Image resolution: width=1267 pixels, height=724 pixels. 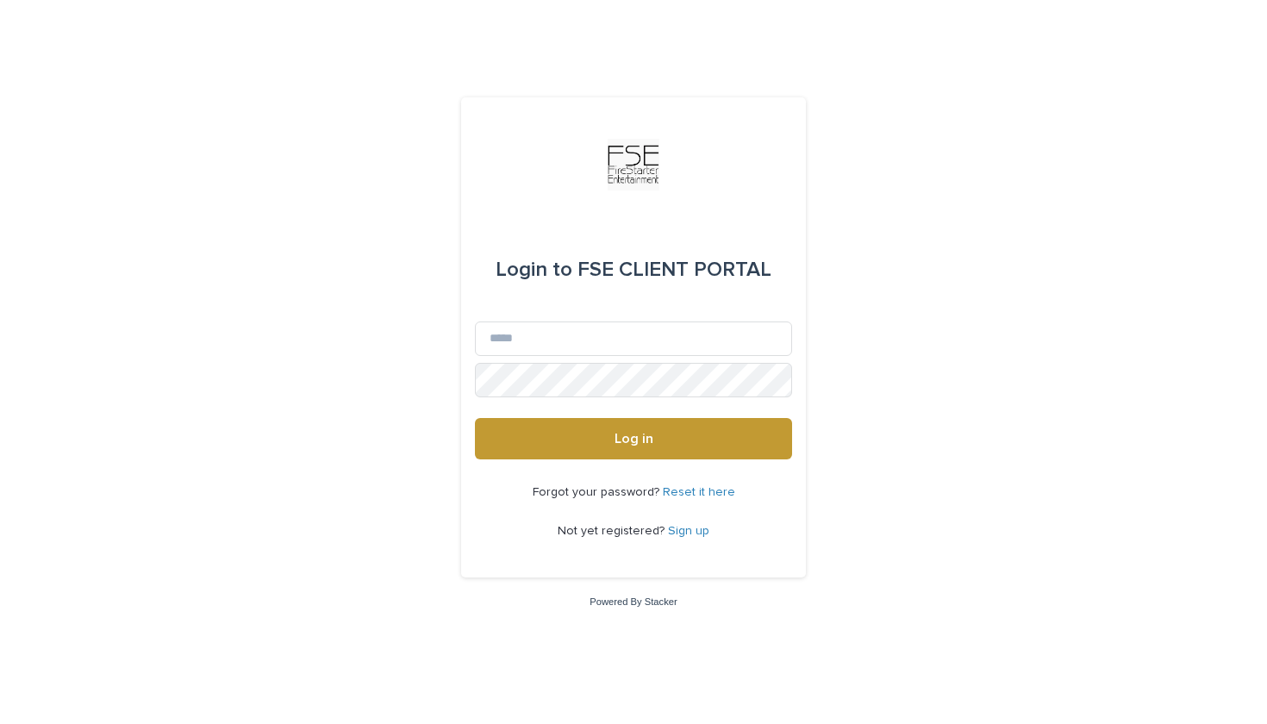 I want to click on a: Sign up, so click(x=689, y=531).